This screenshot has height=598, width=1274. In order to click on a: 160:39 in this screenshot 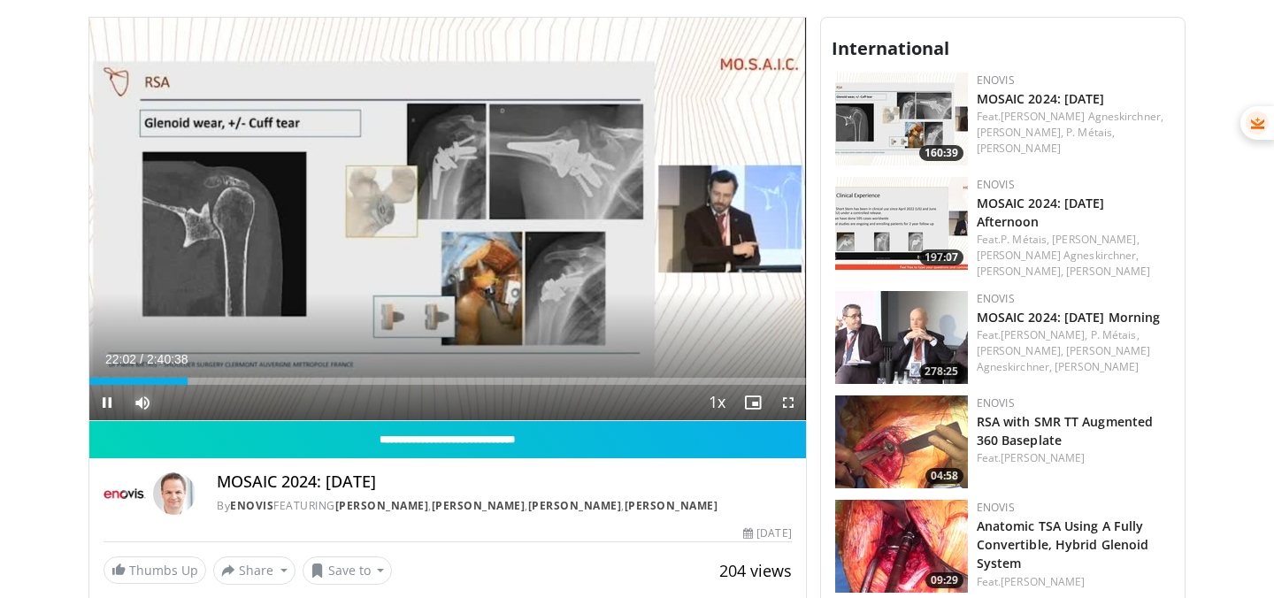, I will do `click(901, 119)`.